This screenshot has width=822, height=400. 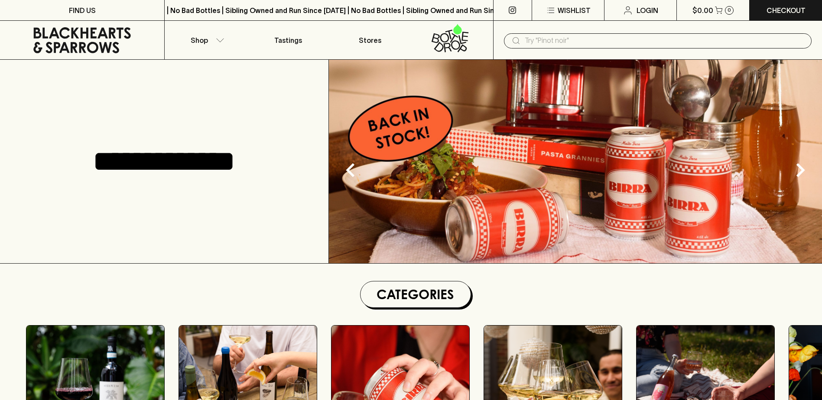 What do you see at coordinates (665, 41) in the screenshot?
I see `input: Try "Pinot noir"` at bounding box center [665, 41].